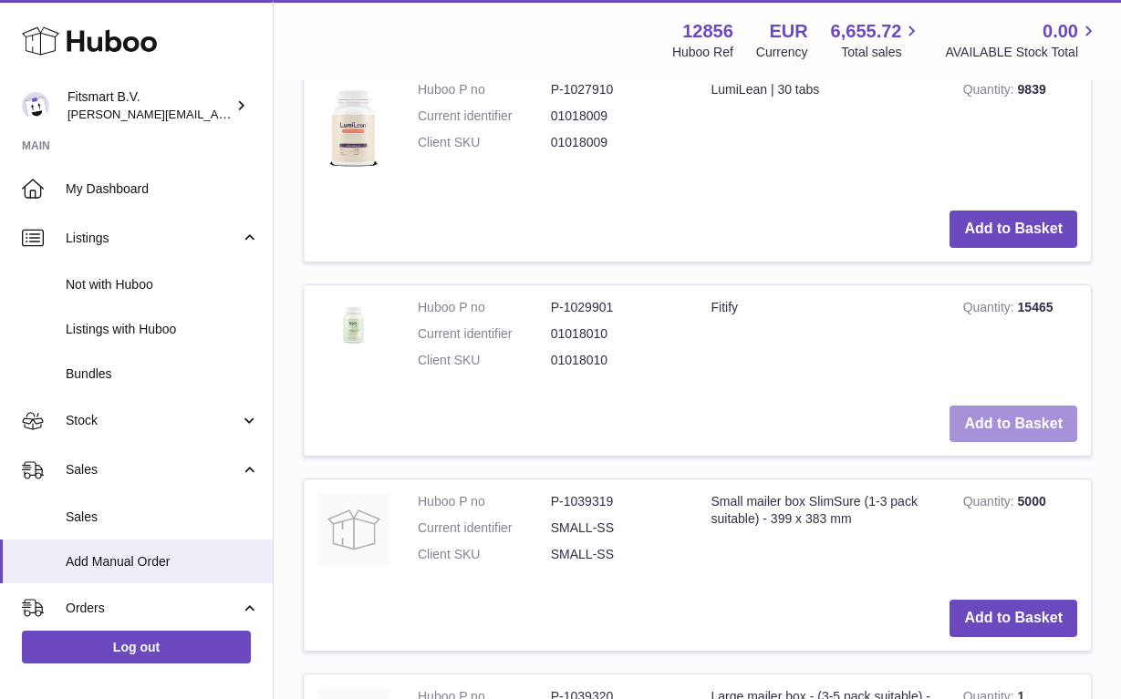 The width and height of the screenshot is (1121, 699). I want to click on span: Stock, so click(152, 420).